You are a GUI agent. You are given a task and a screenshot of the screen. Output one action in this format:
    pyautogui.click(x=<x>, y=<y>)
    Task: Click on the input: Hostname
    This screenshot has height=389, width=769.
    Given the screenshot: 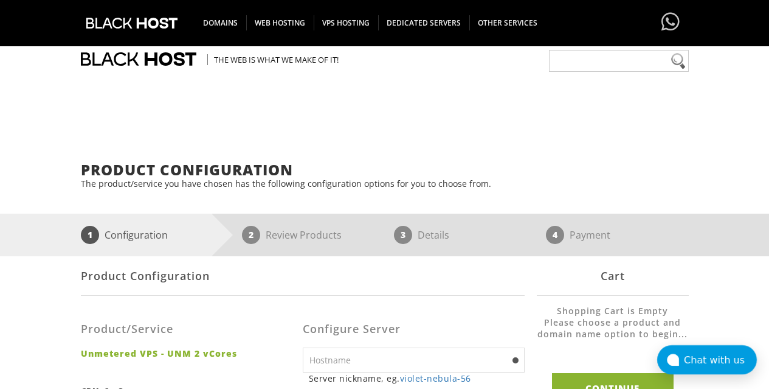 What is the action you would take?
    pyautogui.click(x=414, y=360)
    